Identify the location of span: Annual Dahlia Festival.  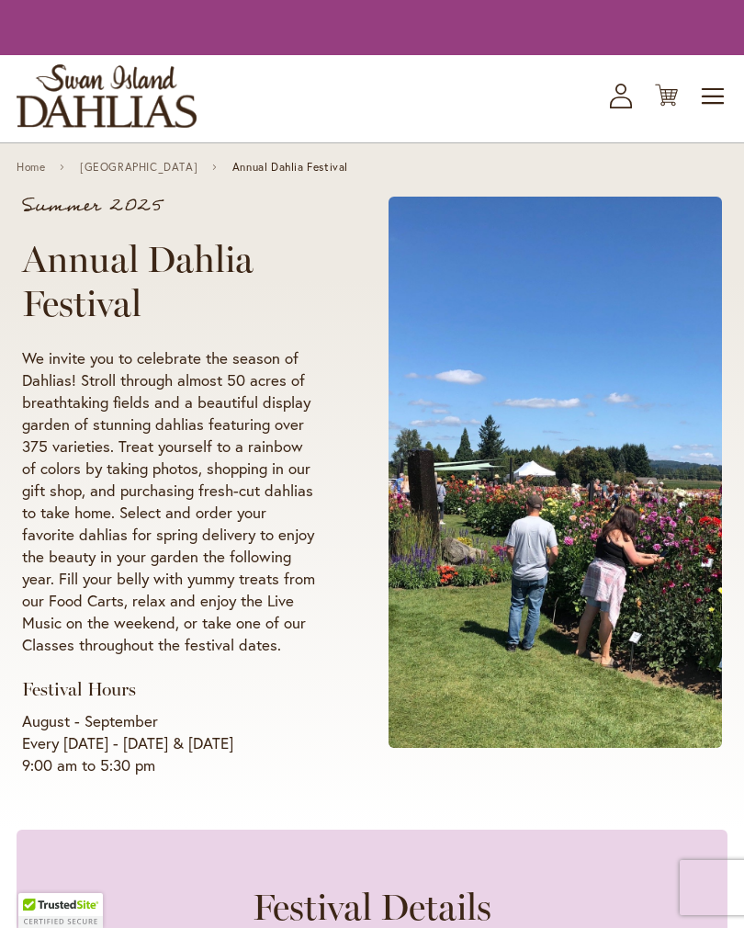
(290, 167).